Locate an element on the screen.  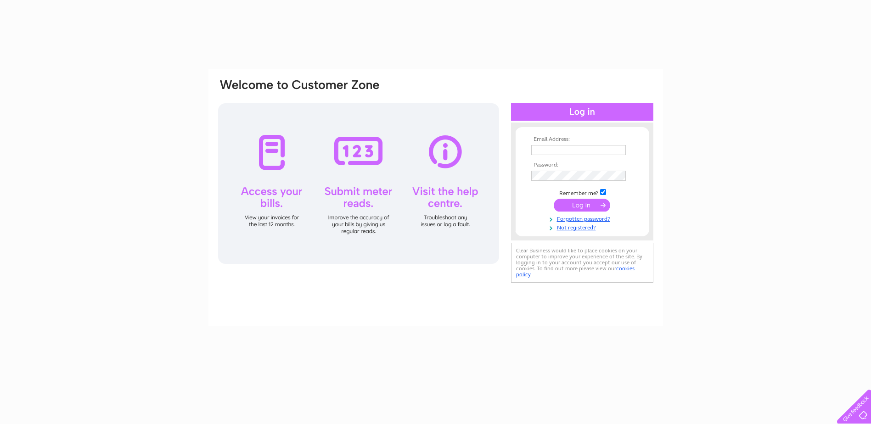
a: cookies policy is located at coordinates (575, 271).